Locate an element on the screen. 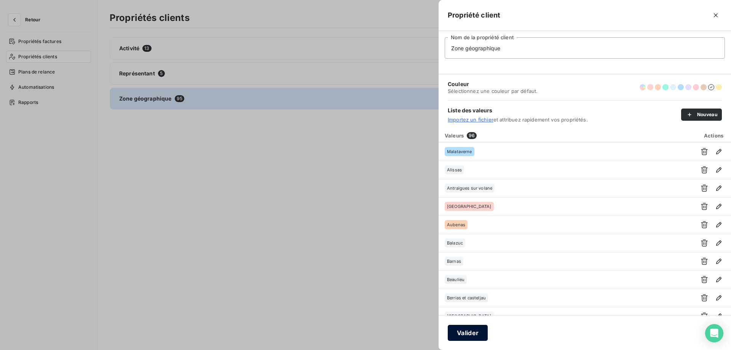 The image size is (731, 350). span: Alissas is located at coordinates (454, 170).